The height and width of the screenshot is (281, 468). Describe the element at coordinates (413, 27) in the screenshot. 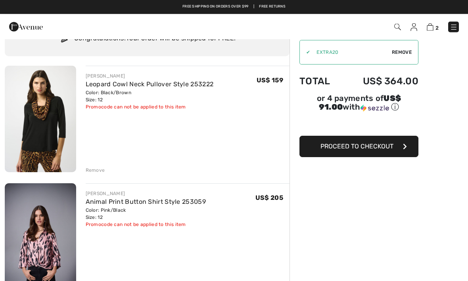

I see `img: My Info` at that location.